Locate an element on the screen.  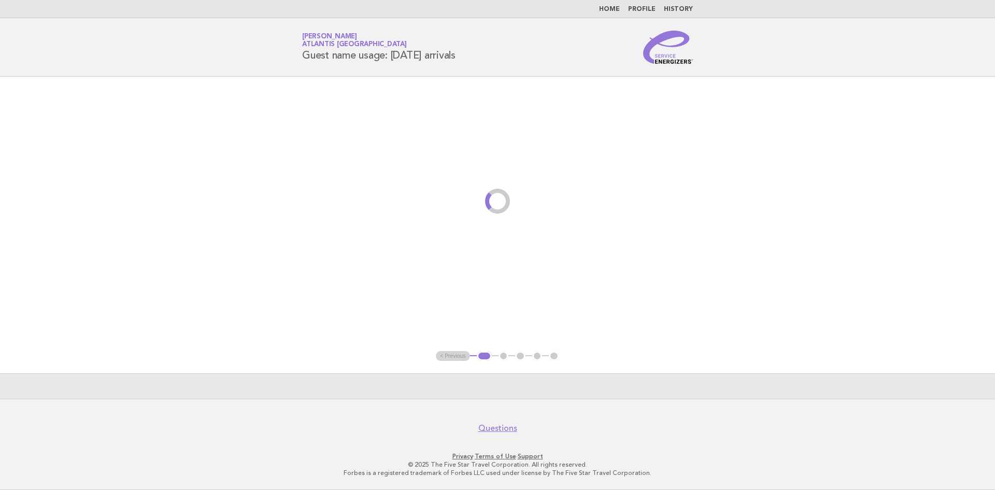
a: Privacy is located at coordinates (463, 456).